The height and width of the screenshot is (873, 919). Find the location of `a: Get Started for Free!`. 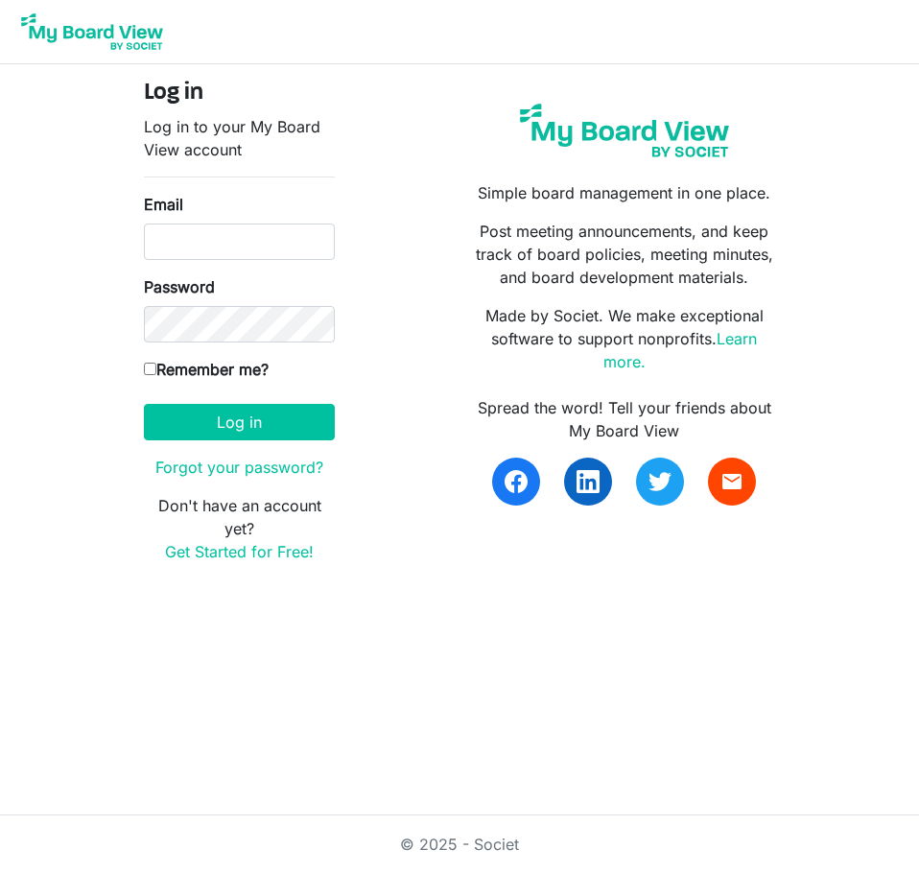

a: Get Started for Free! is located at coordinates (239, 551).